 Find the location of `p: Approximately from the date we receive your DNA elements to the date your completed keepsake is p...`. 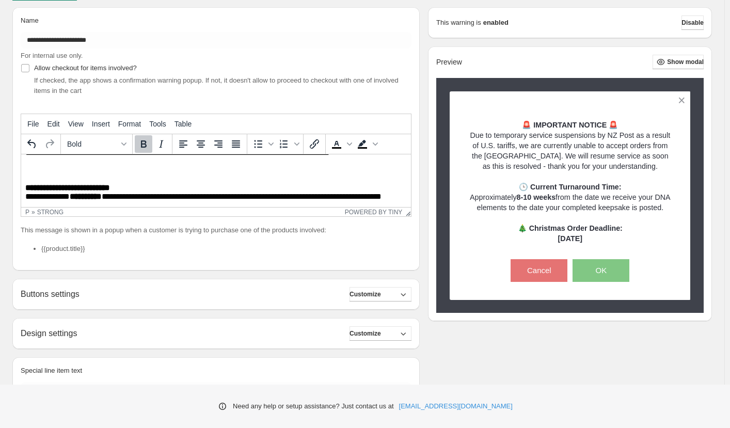

p: Approximately from the date we receive your DNA elements to the date your completed keepsake is p... is located at coordinates (570, 197).